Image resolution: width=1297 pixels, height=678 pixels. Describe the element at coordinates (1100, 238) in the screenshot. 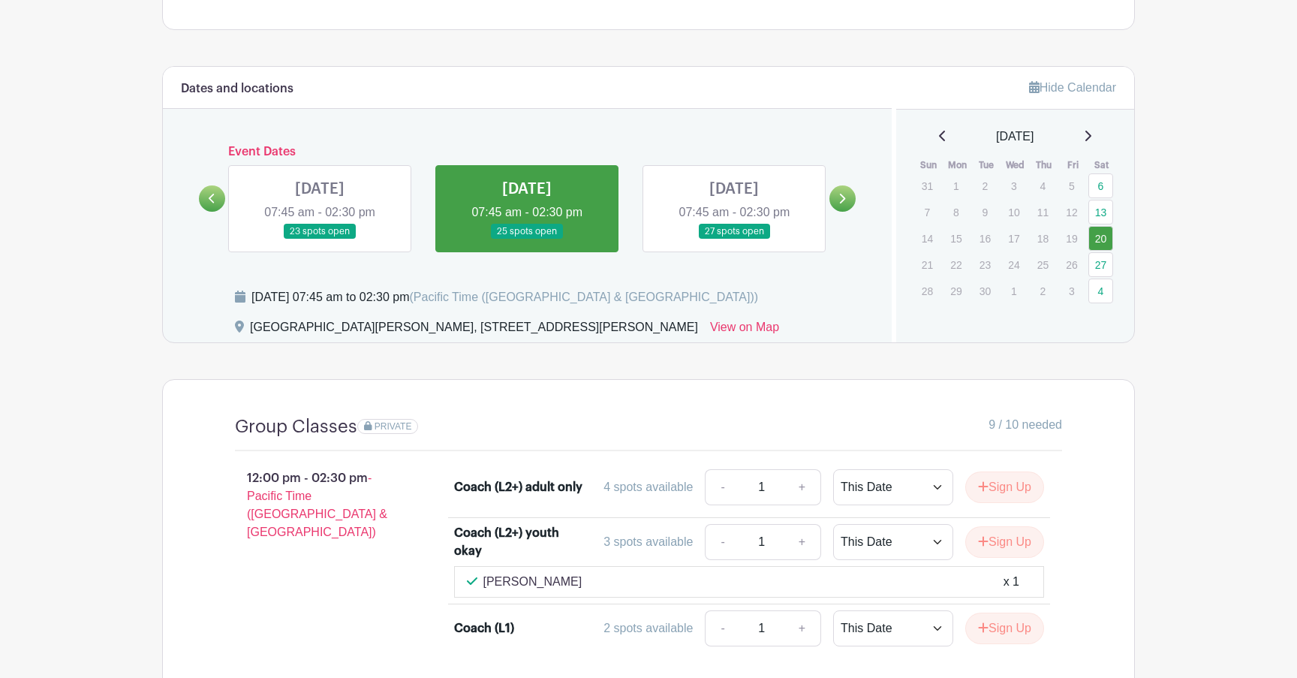

I see `a: 20` at that location.